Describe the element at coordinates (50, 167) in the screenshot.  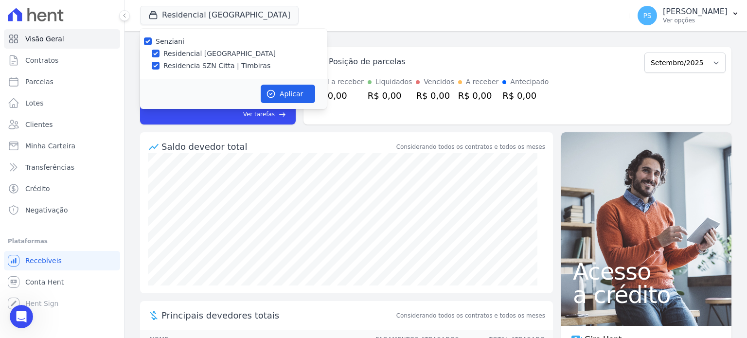
I see `span: Transferências` at that location.